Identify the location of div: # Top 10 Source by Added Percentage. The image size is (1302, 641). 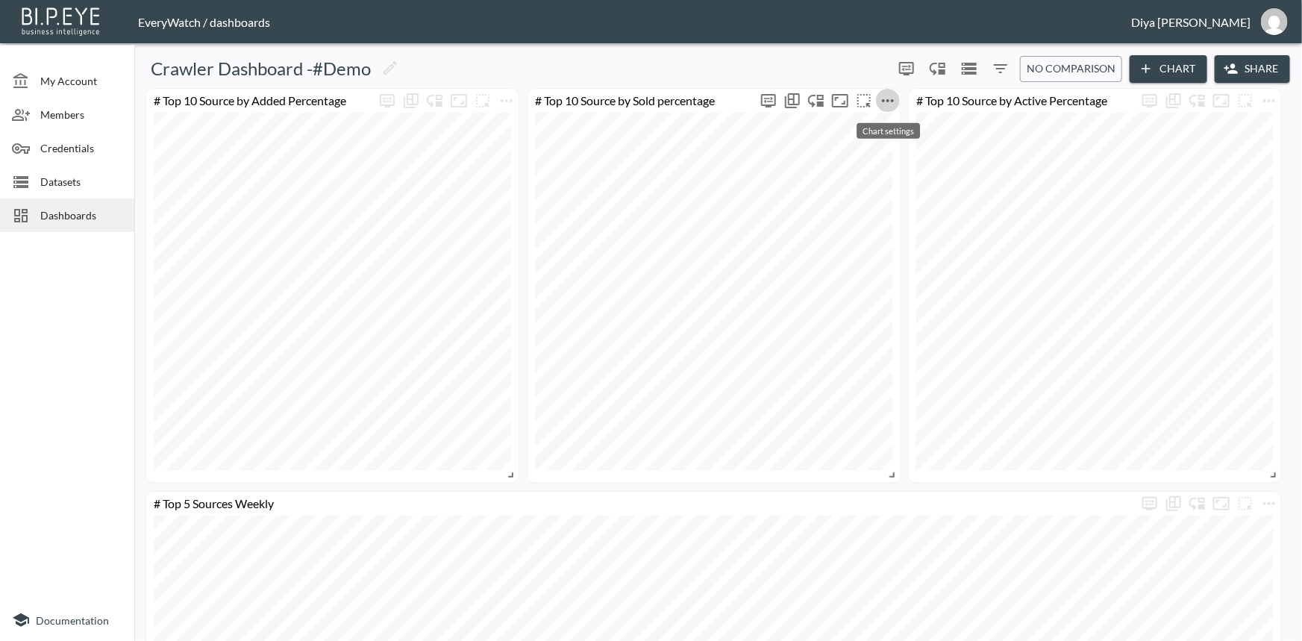
(260, 100).